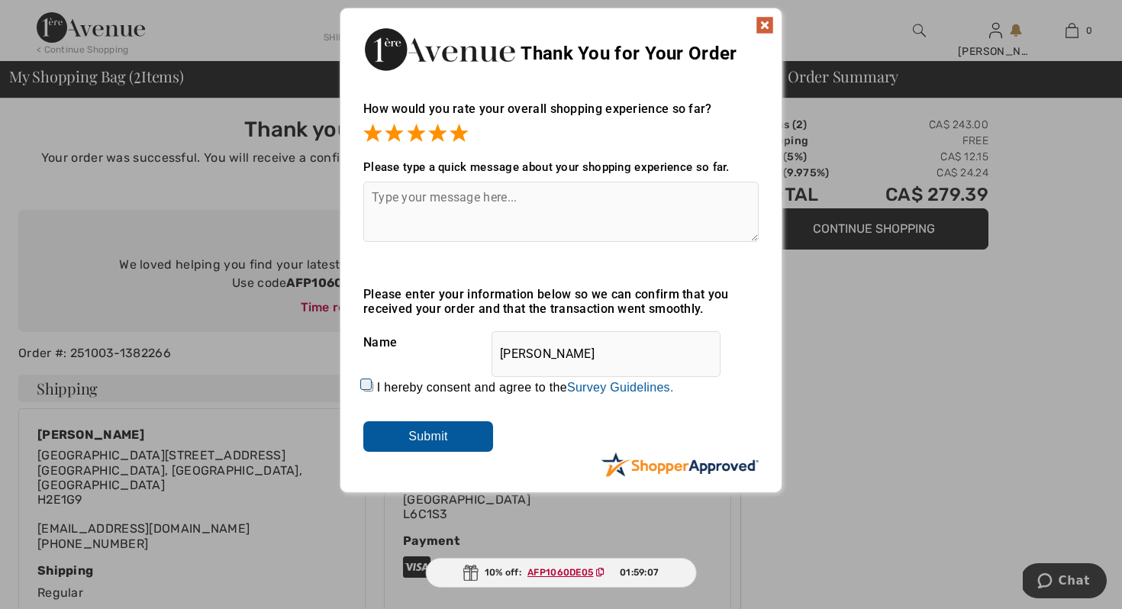 This screenshot has height=609, width=1122. I want to click on span: Thank You for Your Order, so click(628, 53).